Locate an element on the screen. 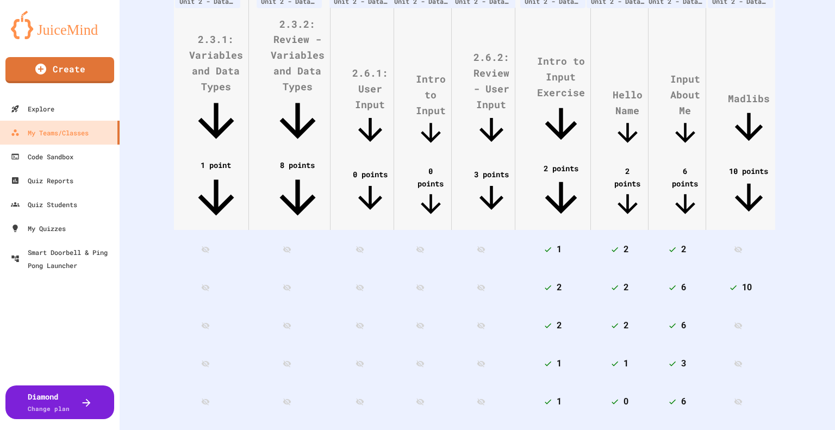 Image resolution: width=835 pixels, height=430 pixels. span: Intro to Input is located at coordinates (431, 110).